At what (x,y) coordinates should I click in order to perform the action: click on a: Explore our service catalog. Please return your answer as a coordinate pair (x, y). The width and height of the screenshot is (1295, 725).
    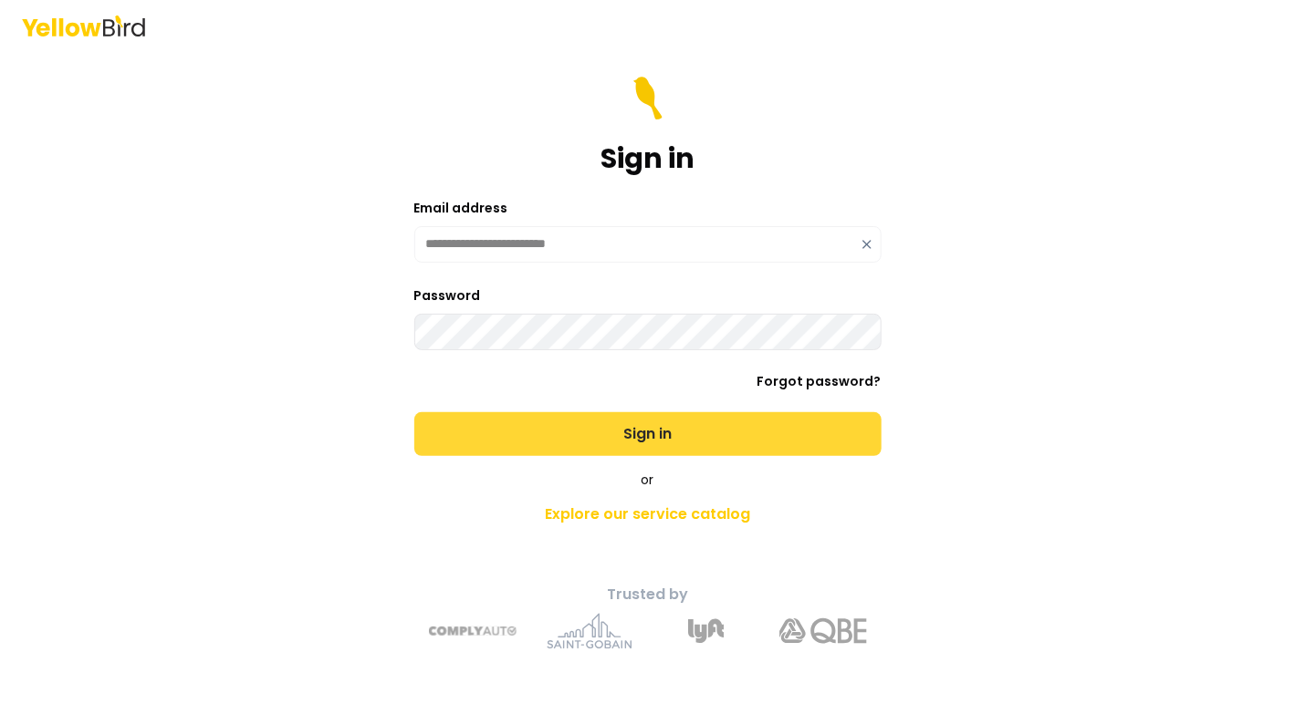
    Looking at the image, I should click on (648, 515).